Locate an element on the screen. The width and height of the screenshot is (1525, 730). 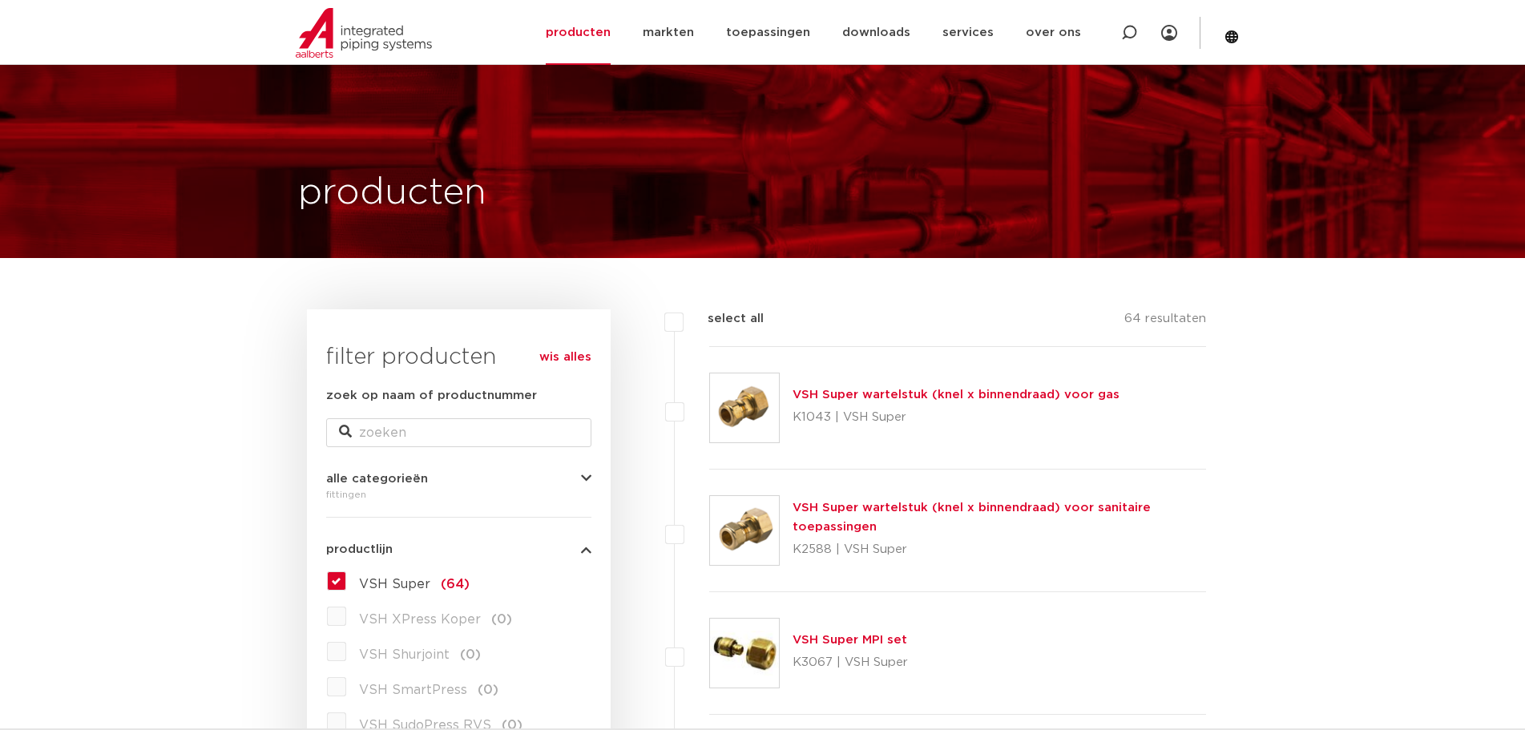
p: K1043 | VSH Super is located at coordinates (956, 418).